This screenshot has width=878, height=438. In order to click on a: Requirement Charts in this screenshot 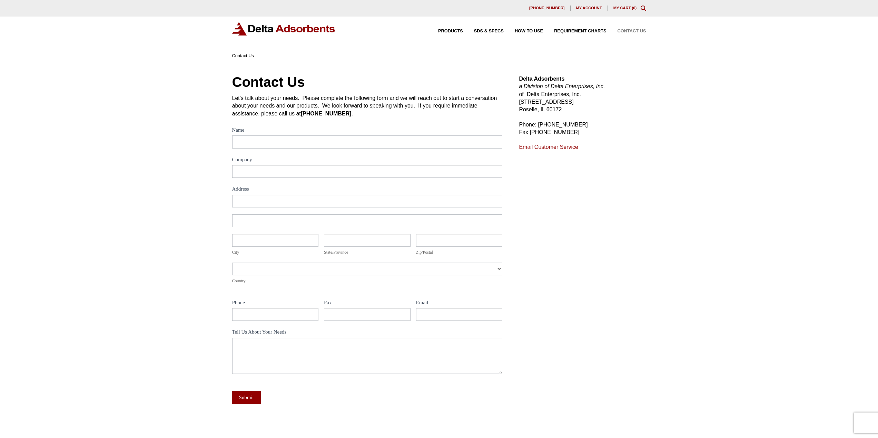, I will do `click(574, 31)`.